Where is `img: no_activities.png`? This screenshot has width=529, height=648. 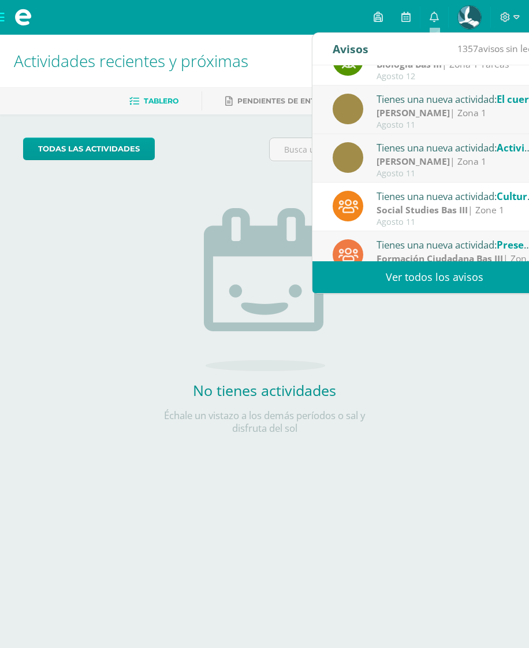
img: no_activities.png is located at coordinates (265, 290).